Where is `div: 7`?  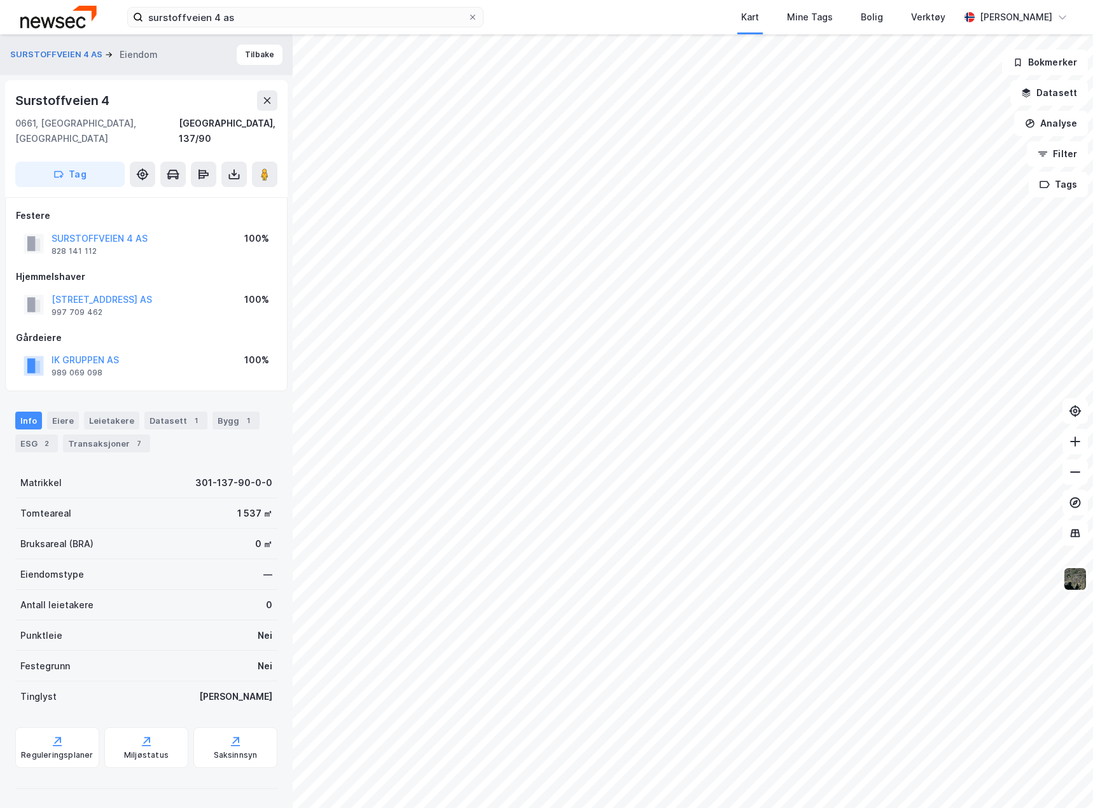
div: 7 is located at coordinates (139, 444).